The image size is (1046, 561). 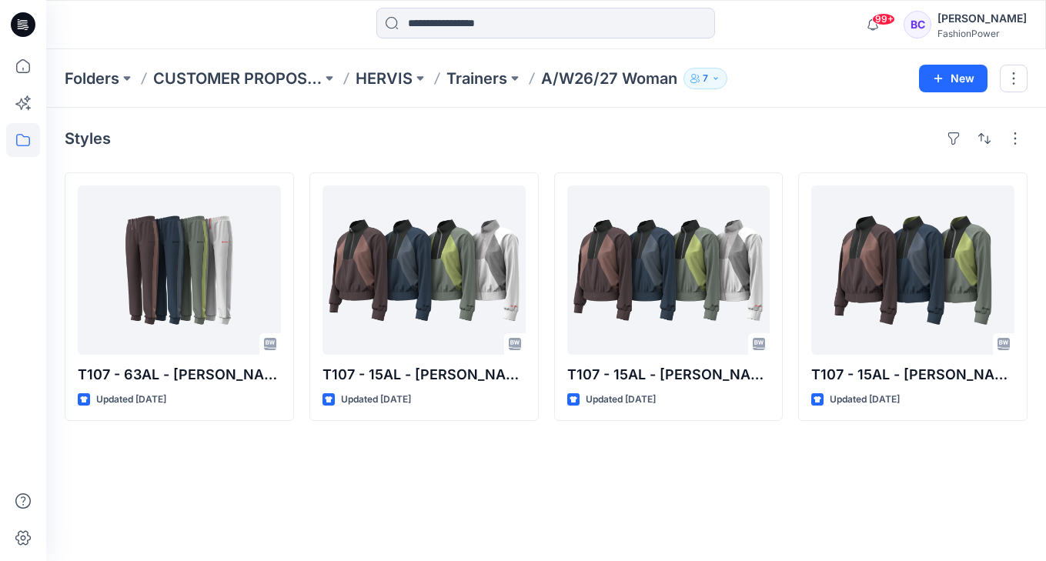 I want to click on a: Trainers, so click(x=476, y=79).